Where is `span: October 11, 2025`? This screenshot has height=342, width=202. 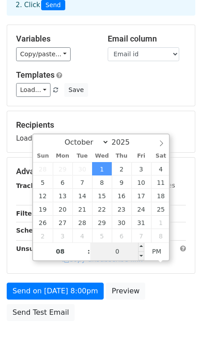 span: October 11, 2025 is located at coordinates (161, 182).